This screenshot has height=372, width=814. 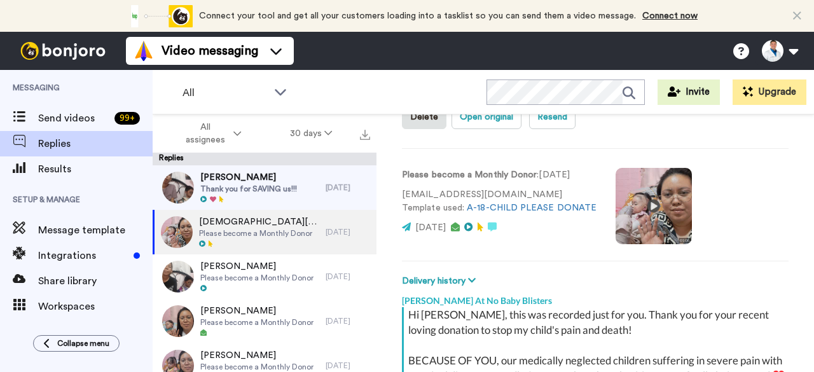 What do you see at coordinates (95, 307) in the screenshot?
I see `span: Workspaces` at bounding box center [95, 307].